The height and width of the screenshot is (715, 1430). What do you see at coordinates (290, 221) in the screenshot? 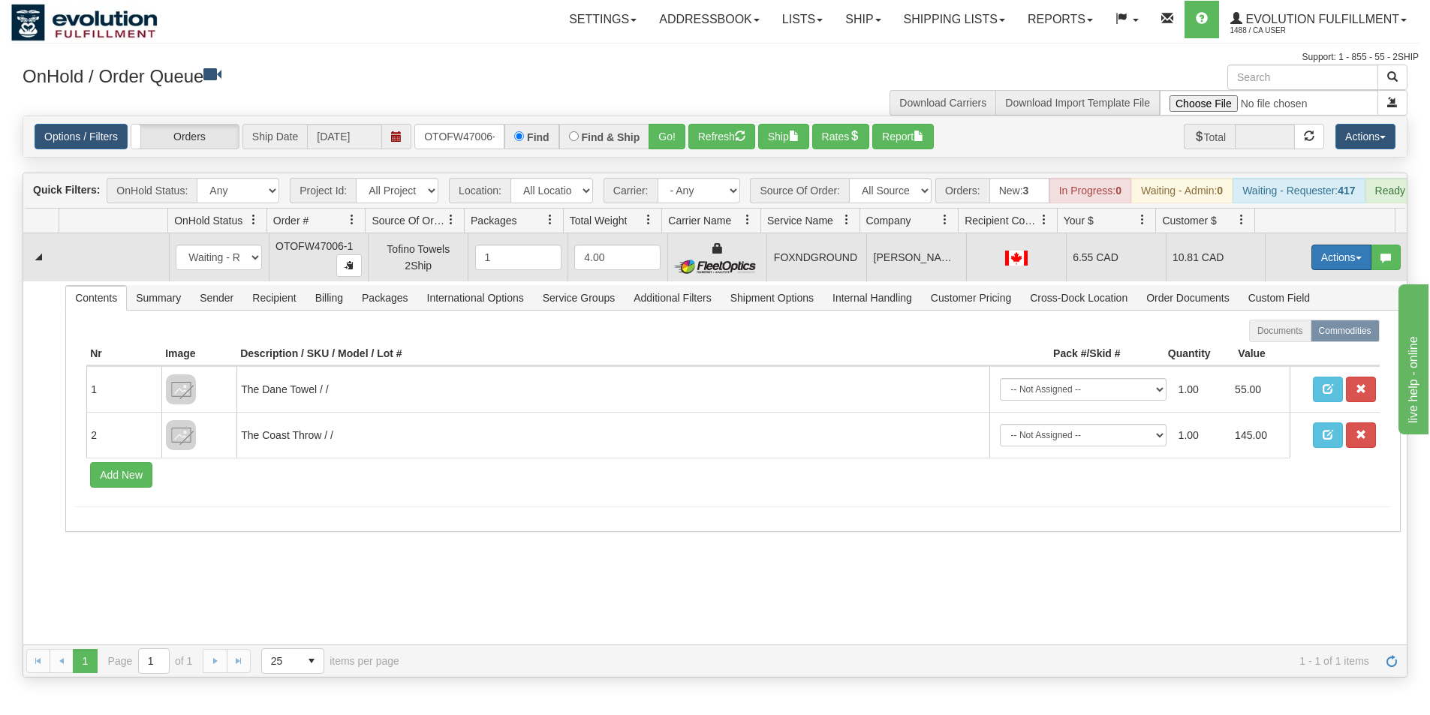
I see `span: Order #` at bounding box center [290, 221].